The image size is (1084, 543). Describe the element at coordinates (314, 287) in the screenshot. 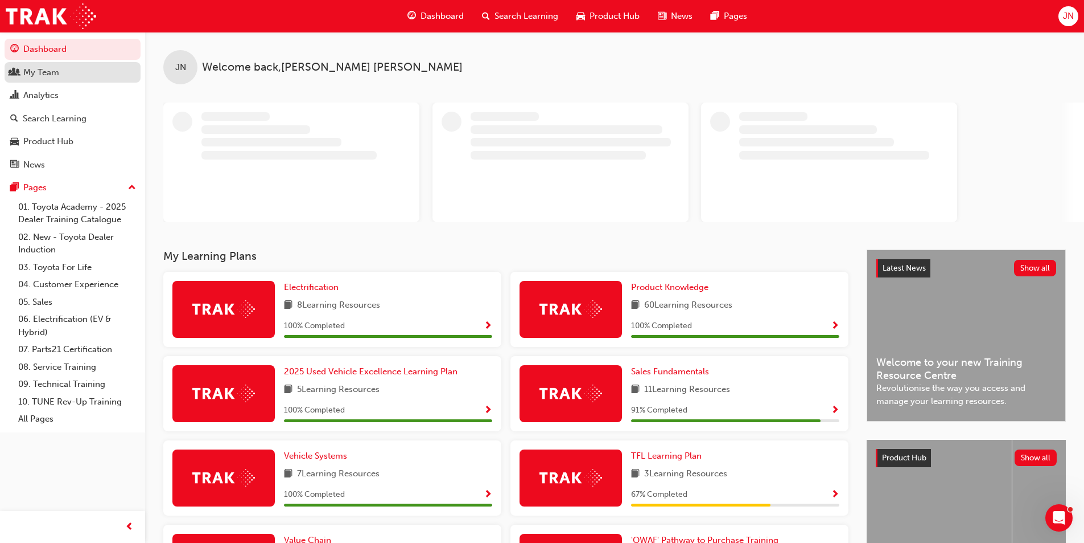

I see `a: Electrification` at that location.